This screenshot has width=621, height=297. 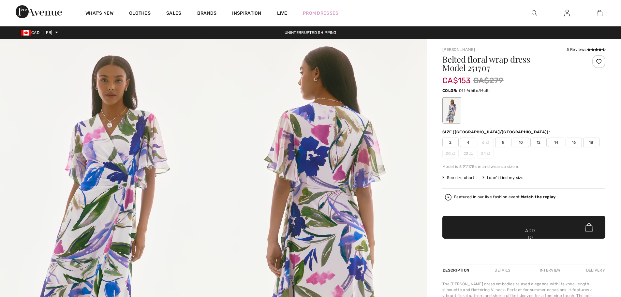 I want to click on font: Prom dresses, so click(x=321, y=13).